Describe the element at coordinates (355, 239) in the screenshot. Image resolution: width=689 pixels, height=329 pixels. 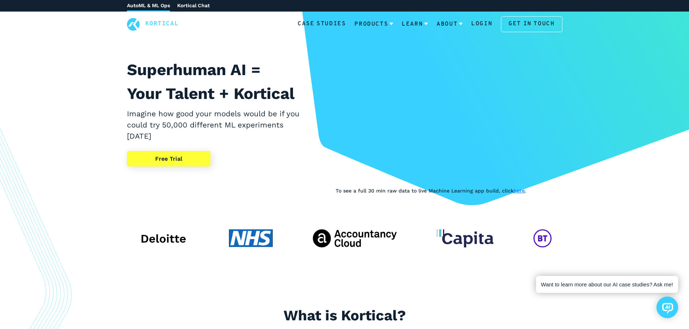
I see `img: The Accountancy Cloud client logo` at that location.